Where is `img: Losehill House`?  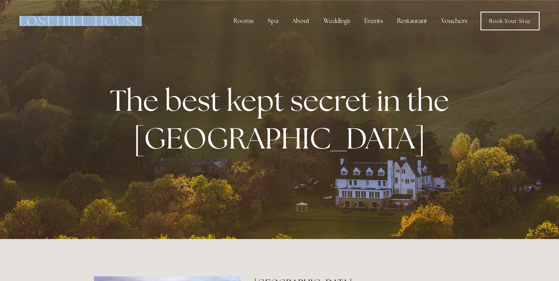 img: Losehill House is located at coordinates (80, 21).